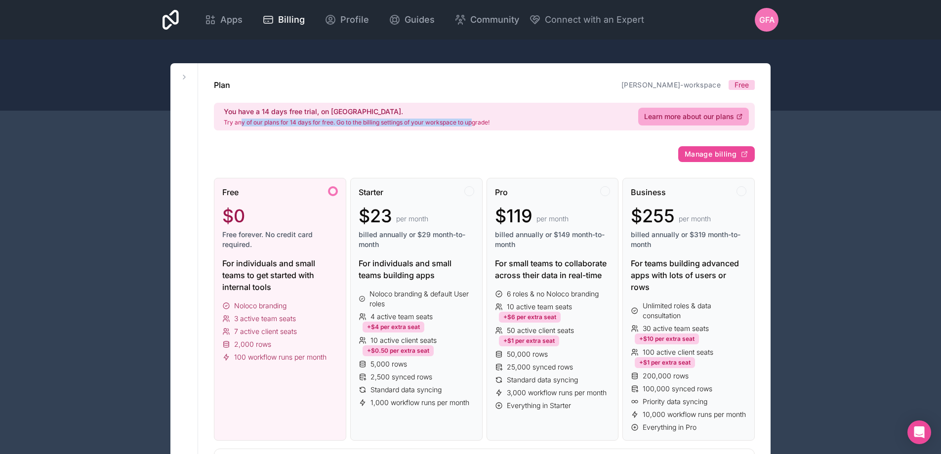 The height and width of the screenshot is (454, 941). Describe the element at coordinates (586, 20) in the screenshot. I see `button: Connect with an Expert` at that location.